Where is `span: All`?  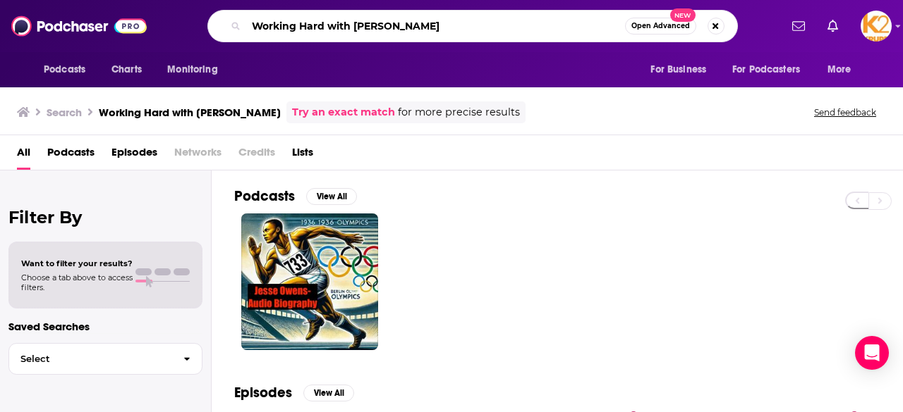
span: All is located at coordinates (23, 155).